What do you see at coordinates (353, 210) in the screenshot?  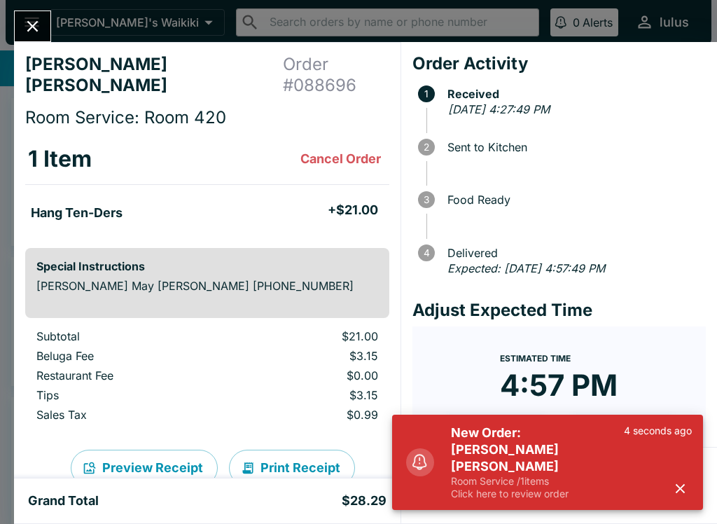 I see `h5: + $21.00` at bounding box center [353, 210].